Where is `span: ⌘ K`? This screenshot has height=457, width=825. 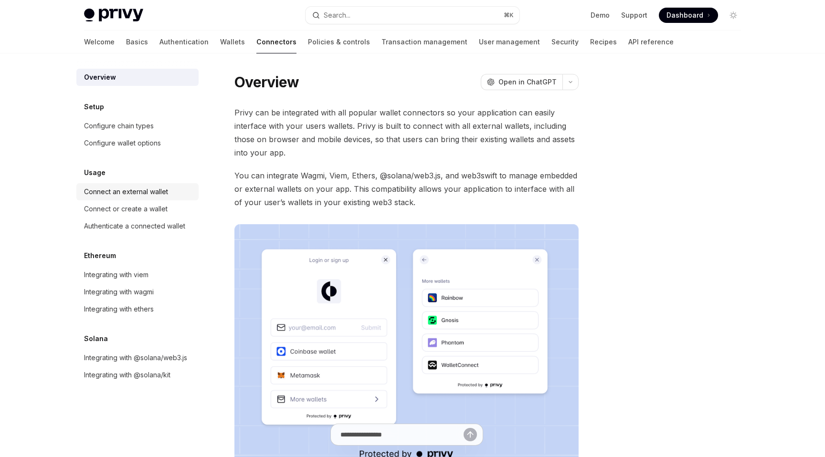
span: ⌘ K is located at coordinates (508, 15).